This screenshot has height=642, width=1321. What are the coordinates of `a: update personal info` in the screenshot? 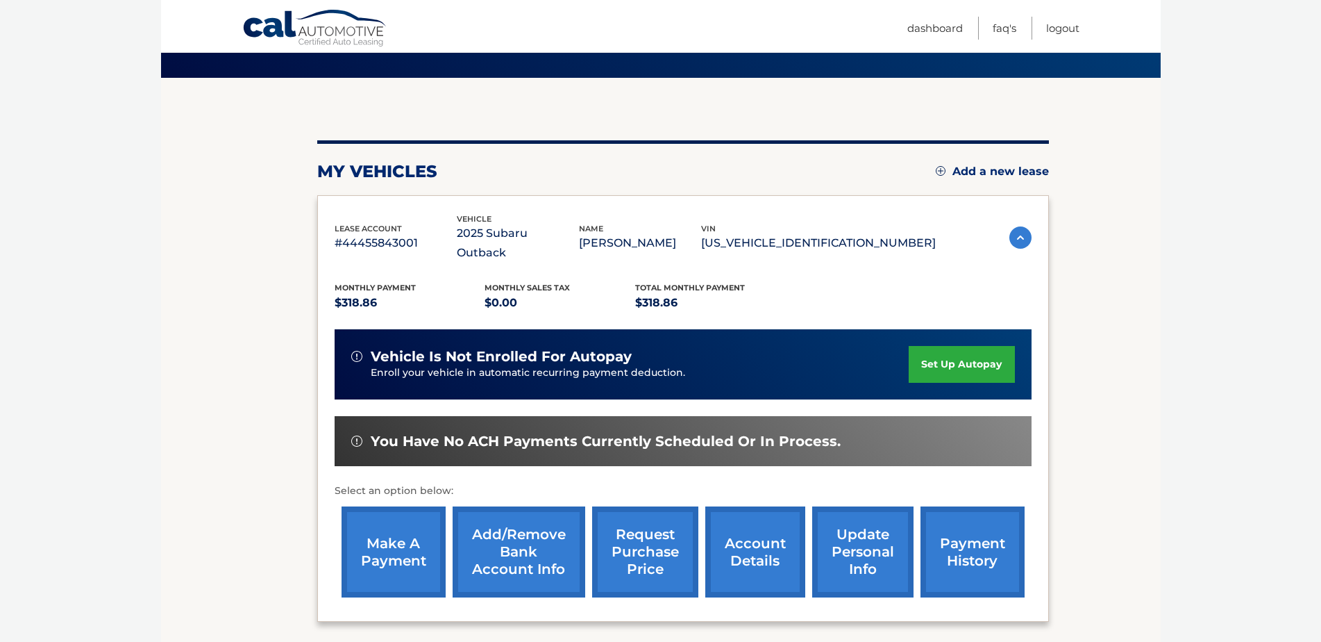 It's located at (863, 551).